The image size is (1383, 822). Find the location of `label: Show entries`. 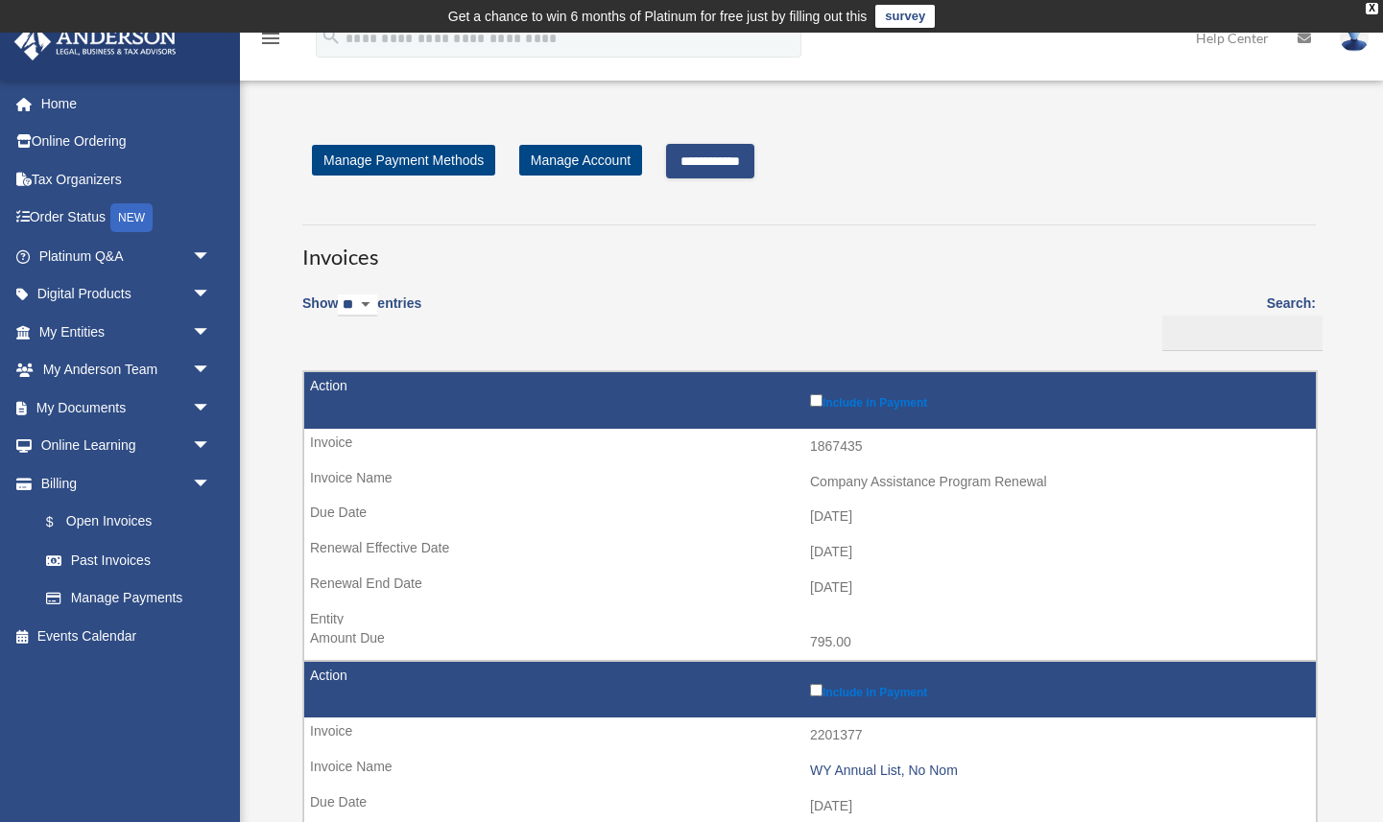

label: Show entries is located at coordinates (362, 314).